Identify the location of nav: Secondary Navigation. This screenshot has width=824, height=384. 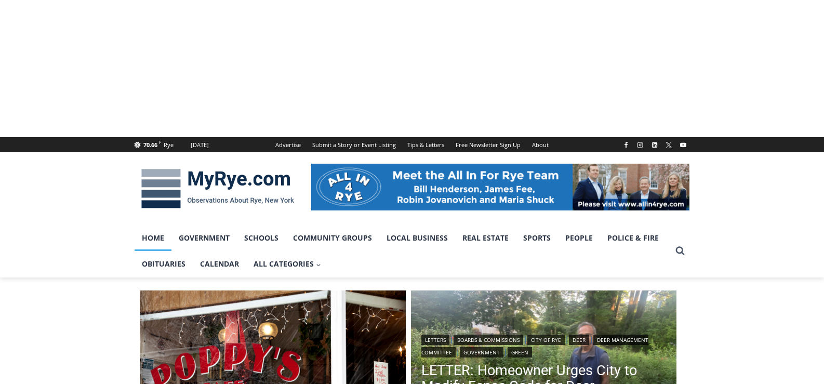
(412, 144).